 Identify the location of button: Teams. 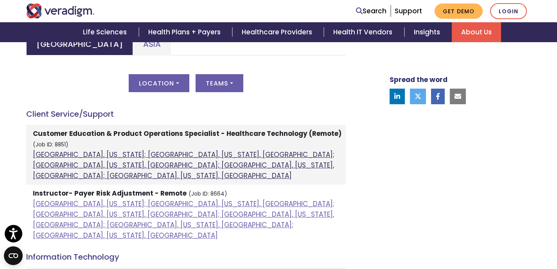
(219, 83).